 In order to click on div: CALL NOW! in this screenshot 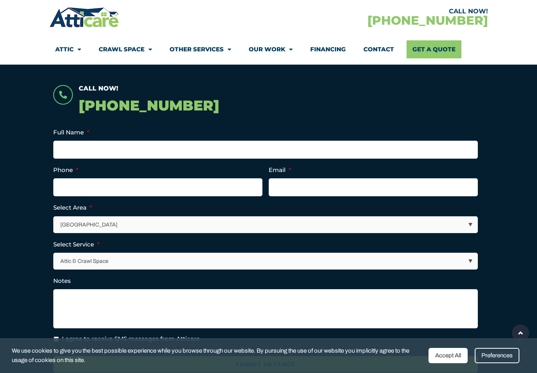, I will do `click(378, 11)`.